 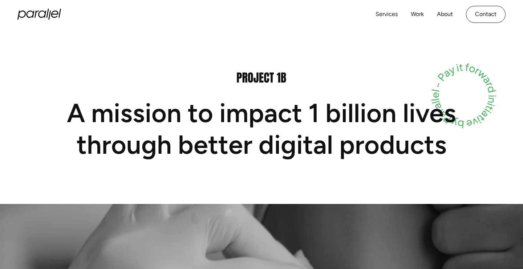 What do you see at coordinates (261, 129) in the screenshot?
I see `h1: A mission to impact 1 billion lives through better digital products` at bounding box center [261, 129].